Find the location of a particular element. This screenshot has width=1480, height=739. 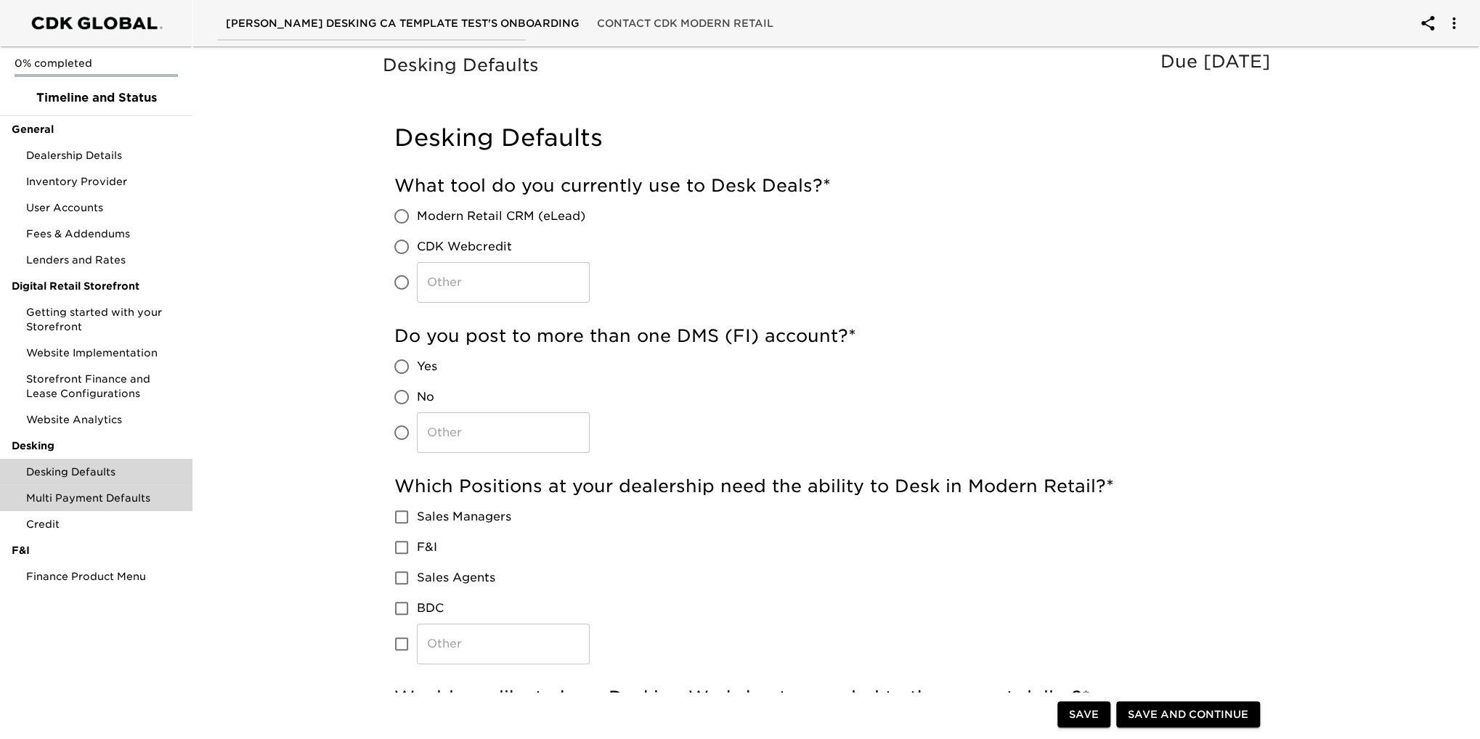

span: General is located at coordinates (96, 129).